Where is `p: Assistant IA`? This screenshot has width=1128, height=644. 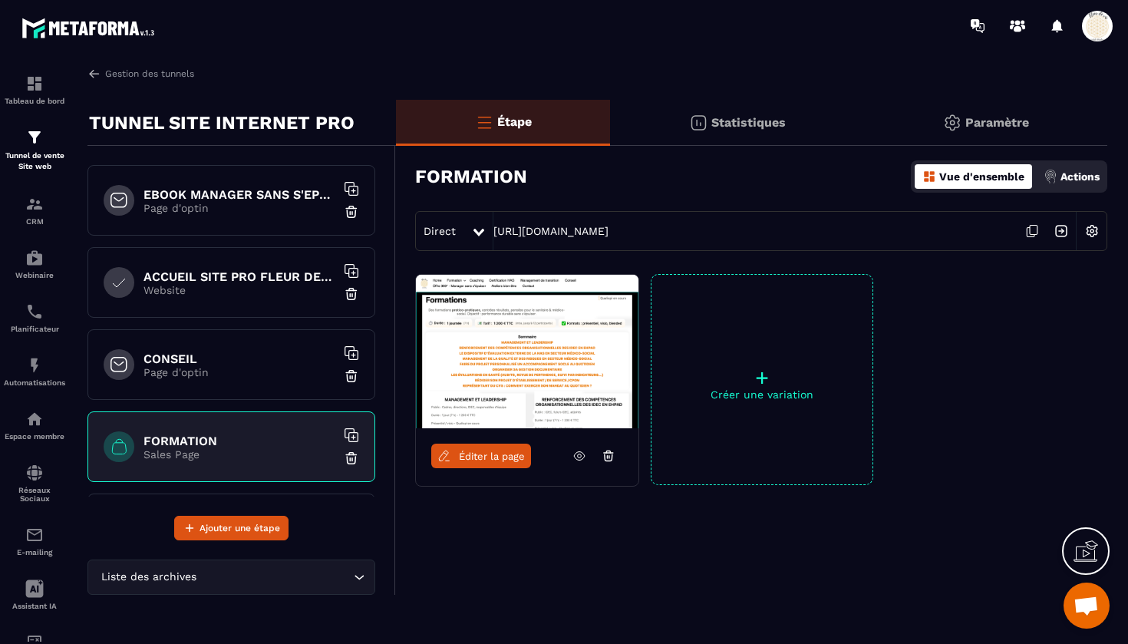 p: Assistant IA is located at coordinates (35, 606).